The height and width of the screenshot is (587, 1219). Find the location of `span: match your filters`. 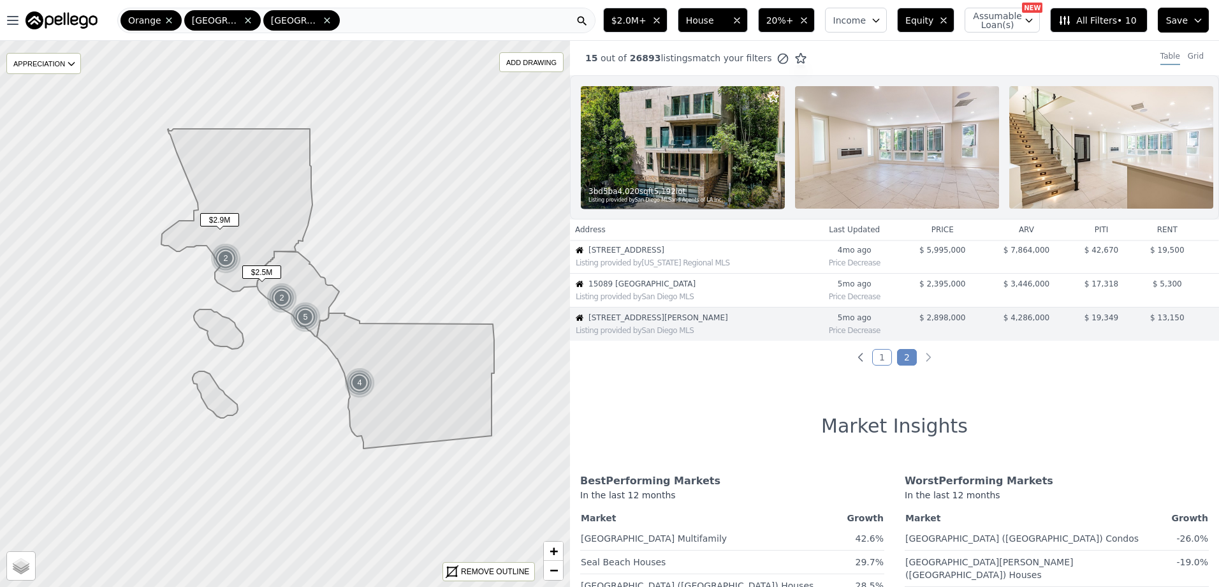

span: match your filters is located at coordinates (732, 58).